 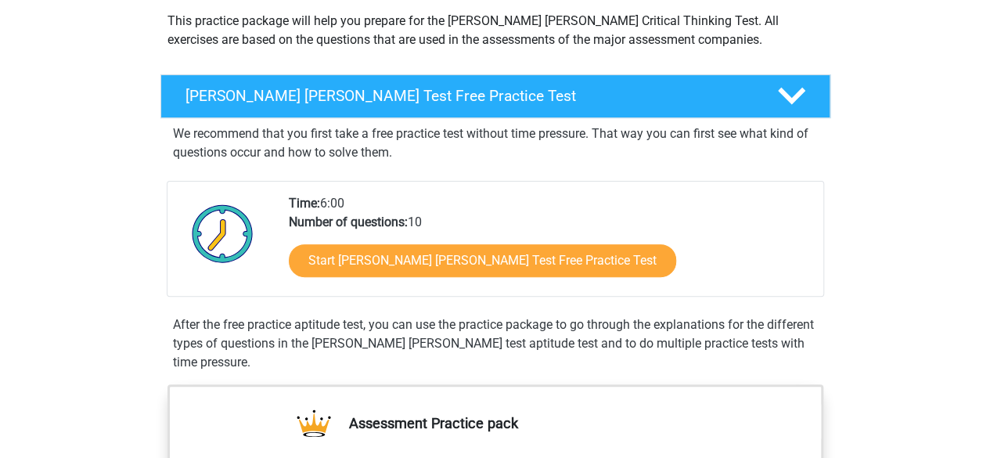 I want to click on b: Number of questions:, so click(x=348, y=221).